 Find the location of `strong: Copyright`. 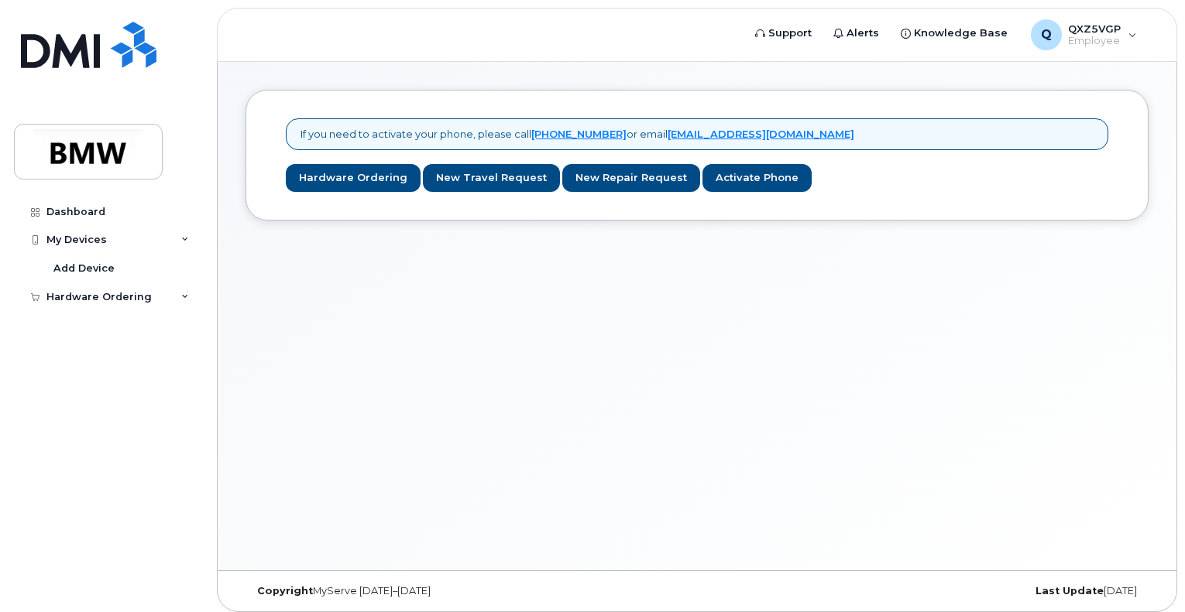

strong: Copyright is located at coordinates (285, 591).